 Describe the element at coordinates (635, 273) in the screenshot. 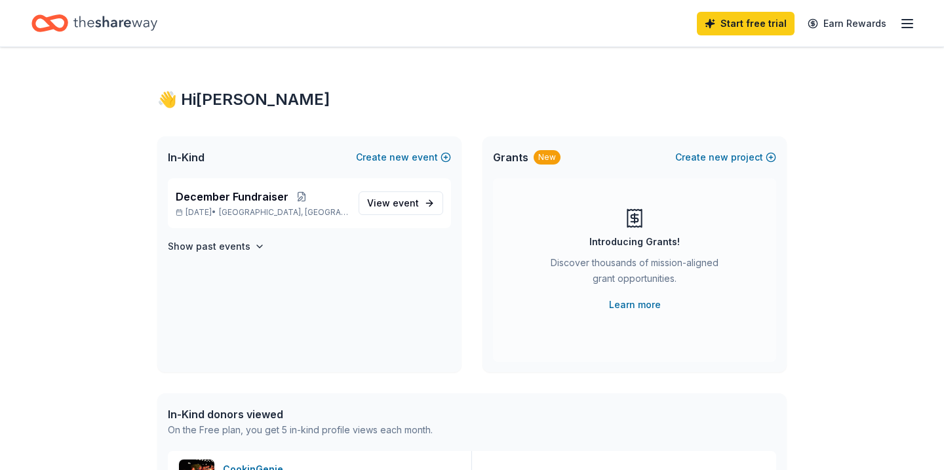

I see `div: Discover thousands of mission-aligned grant opportunities.` at that location.